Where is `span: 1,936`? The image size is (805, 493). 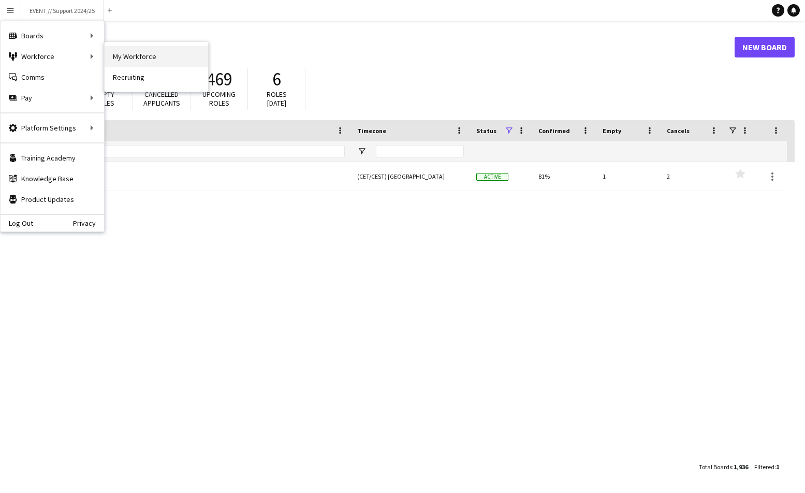 span: 1,936 is located at coordinates (741, 466).